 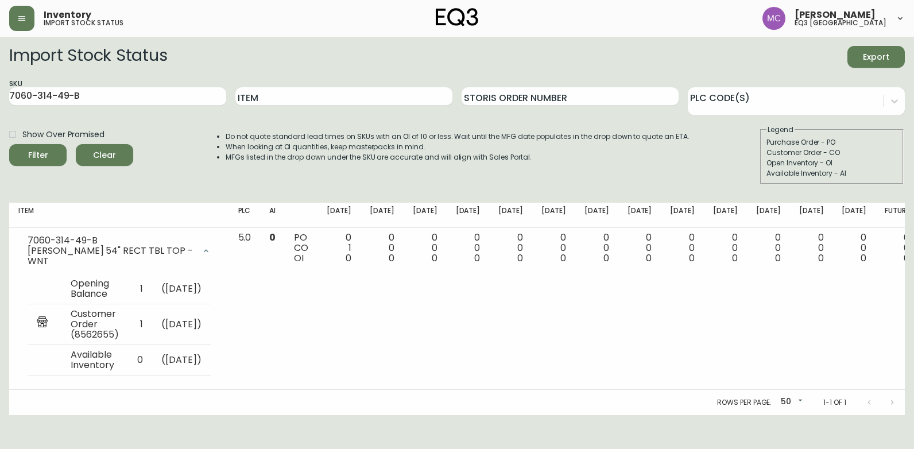 What do you see at coordinates (42, 323) in the screenshot?
I see `img: retail_report.svg` at bounding box center [42, 323].